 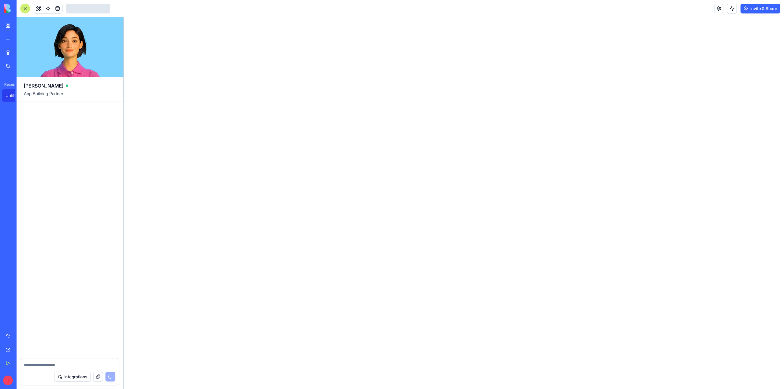 What do you see at coordinates (14, 96) in the screenshot?
I see `a: Untitled App` at bounding box center [14, 96].